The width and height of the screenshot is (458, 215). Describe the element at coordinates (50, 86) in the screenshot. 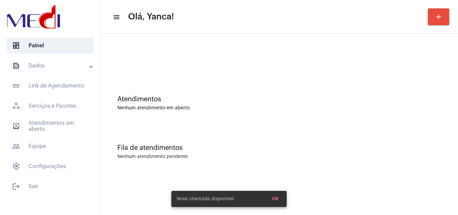

I see `span: Link de Agendamento` at that location.